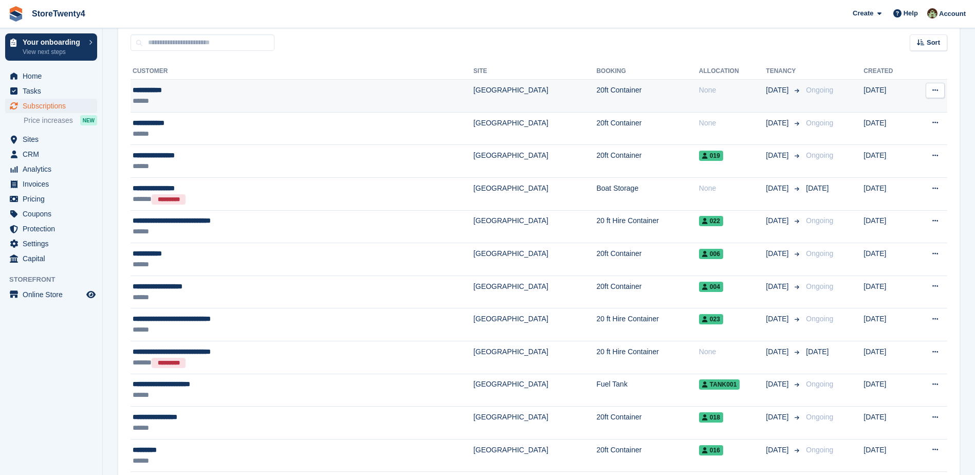  I want to click on span: Tasks, so click(53, 91).